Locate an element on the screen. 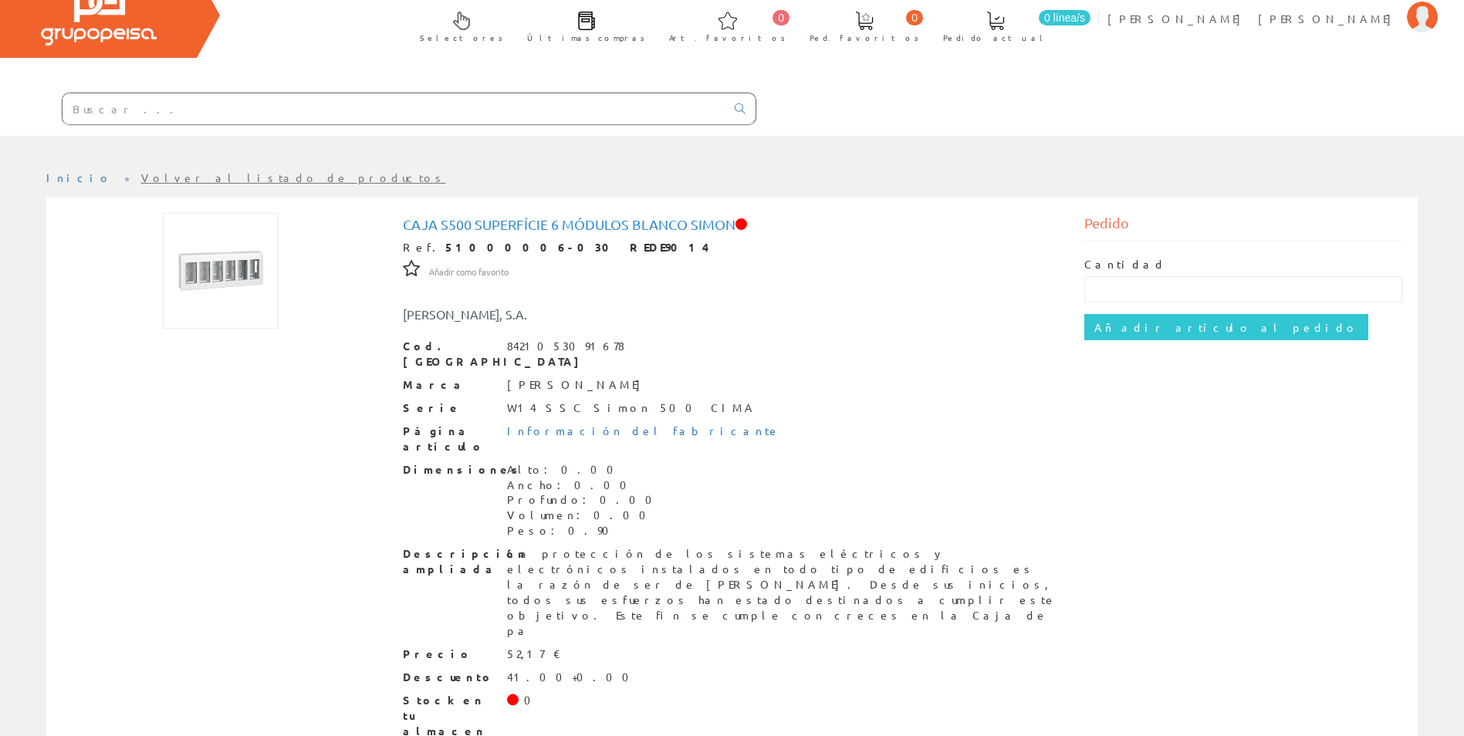 The width and height of the screenshot is (1464, 736). span: Pedido actual is located at coordinates (996, 38).